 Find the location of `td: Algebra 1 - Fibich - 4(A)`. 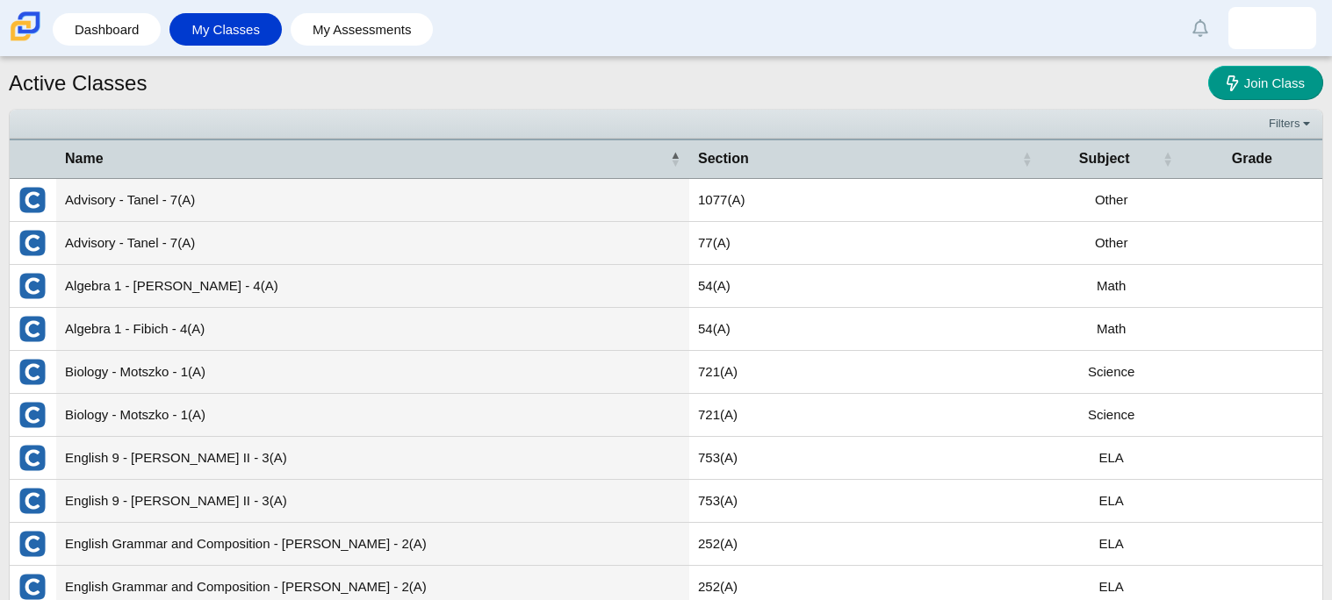

td: Algebra 1 - Fibich - 4(A) is located at coordinates (372, 329).